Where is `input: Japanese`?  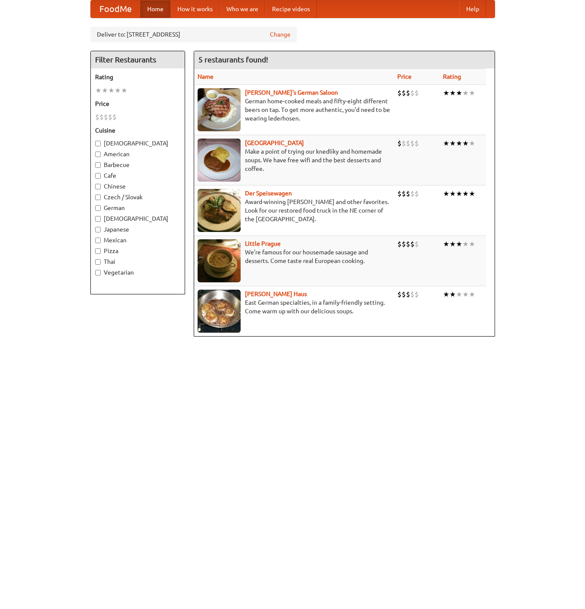
input: Japanese is located at coordinates (98, 229).